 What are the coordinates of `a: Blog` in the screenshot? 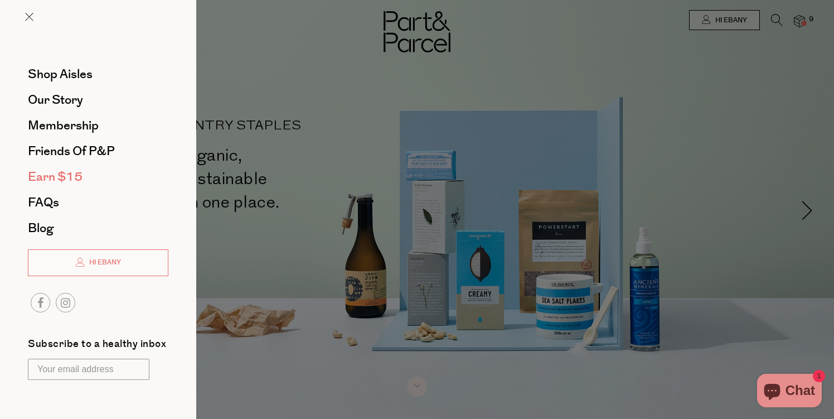 It's located at (98, 228).